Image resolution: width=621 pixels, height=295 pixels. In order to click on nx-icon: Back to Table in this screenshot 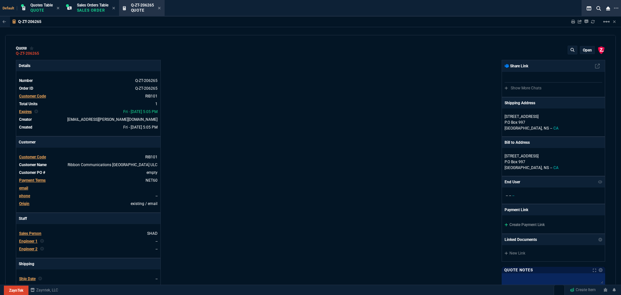, I will do `click(4, 22)`.